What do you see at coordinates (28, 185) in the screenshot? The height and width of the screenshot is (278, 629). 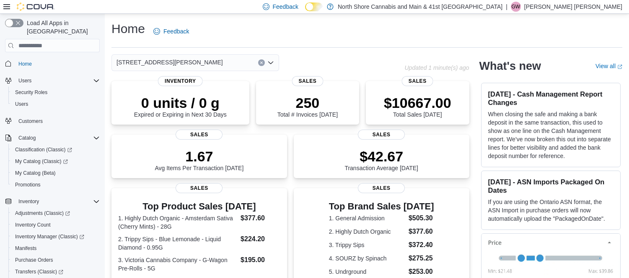 I see `a: Promotions` at bounding box center [28, 185].